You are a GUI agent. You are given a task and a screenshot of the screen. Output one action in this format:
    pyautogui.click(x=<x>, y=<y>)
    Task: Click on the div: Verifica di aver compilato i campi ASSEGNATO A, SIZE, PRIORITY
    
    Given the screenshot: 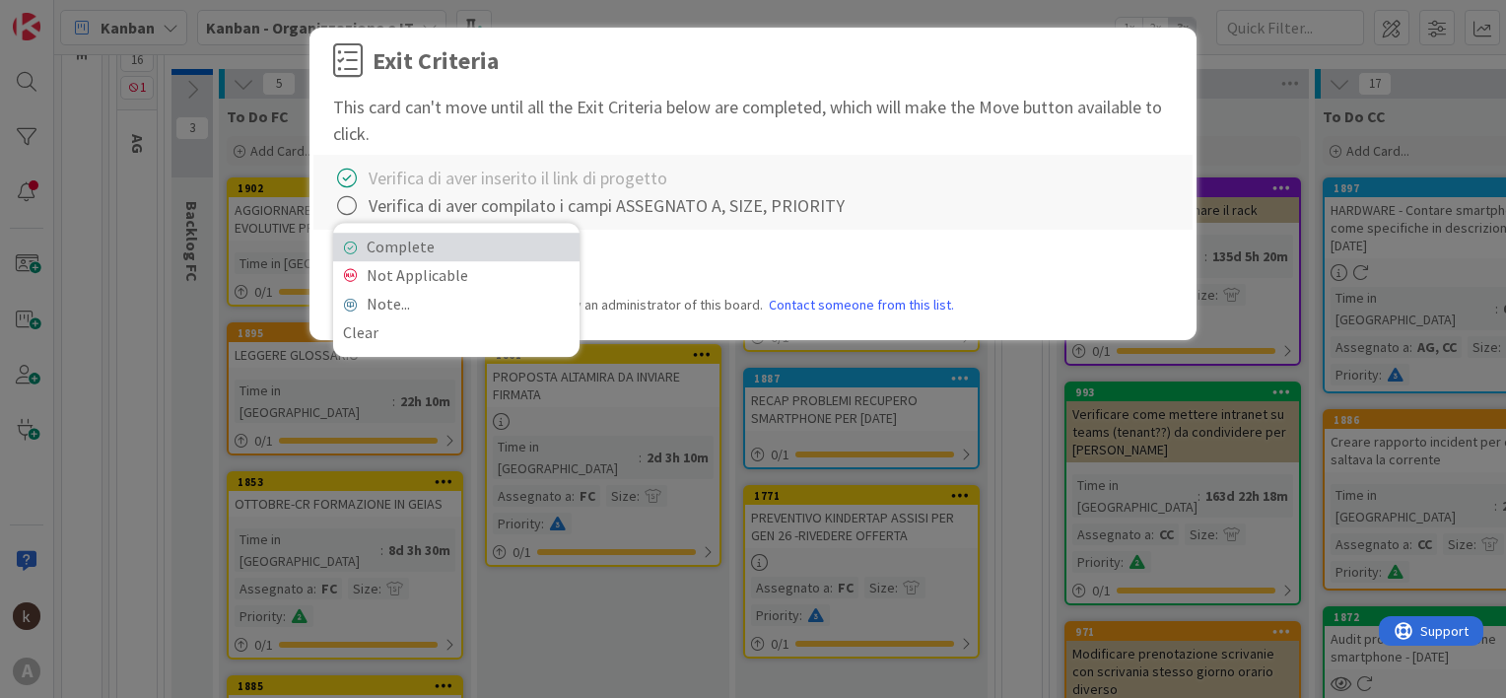 What is the action you would take?
    pyautogui.click(x=606, y=205)
    